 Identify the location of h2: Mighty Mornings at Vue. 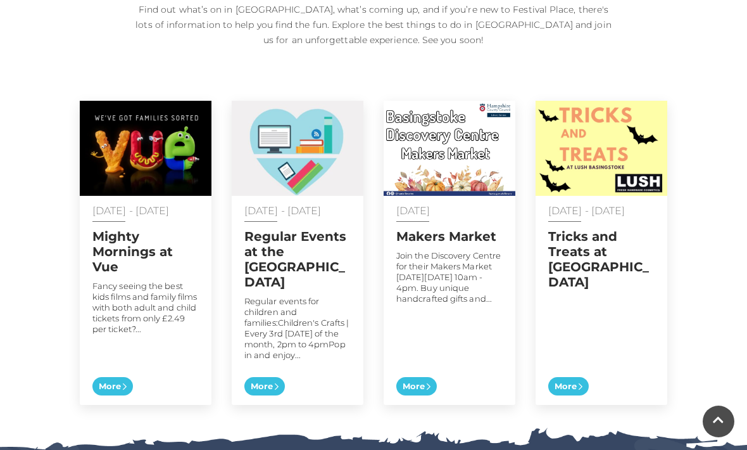
(146, 251).